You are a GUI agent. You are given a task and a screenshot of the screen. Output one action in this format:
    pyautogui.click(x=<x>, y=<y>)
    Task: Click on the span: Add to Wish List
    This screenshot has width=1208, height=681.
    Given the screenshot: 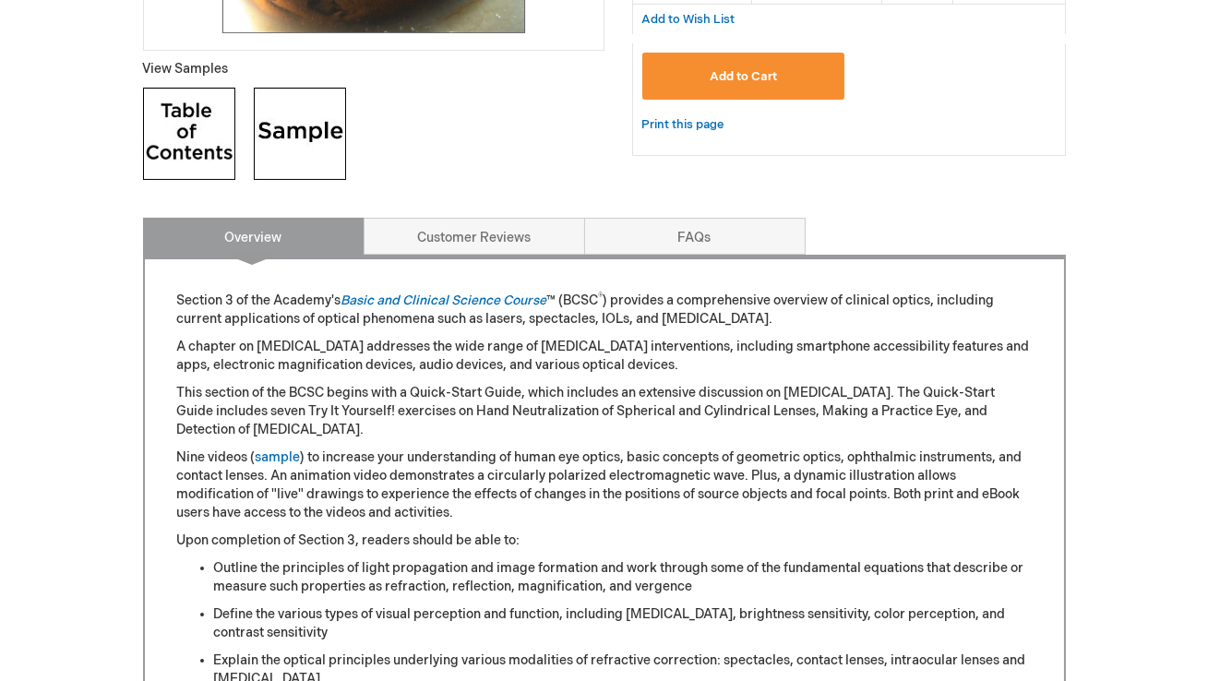 What is the action you would take?
    pyautogui.click(x=688, y=19)
    